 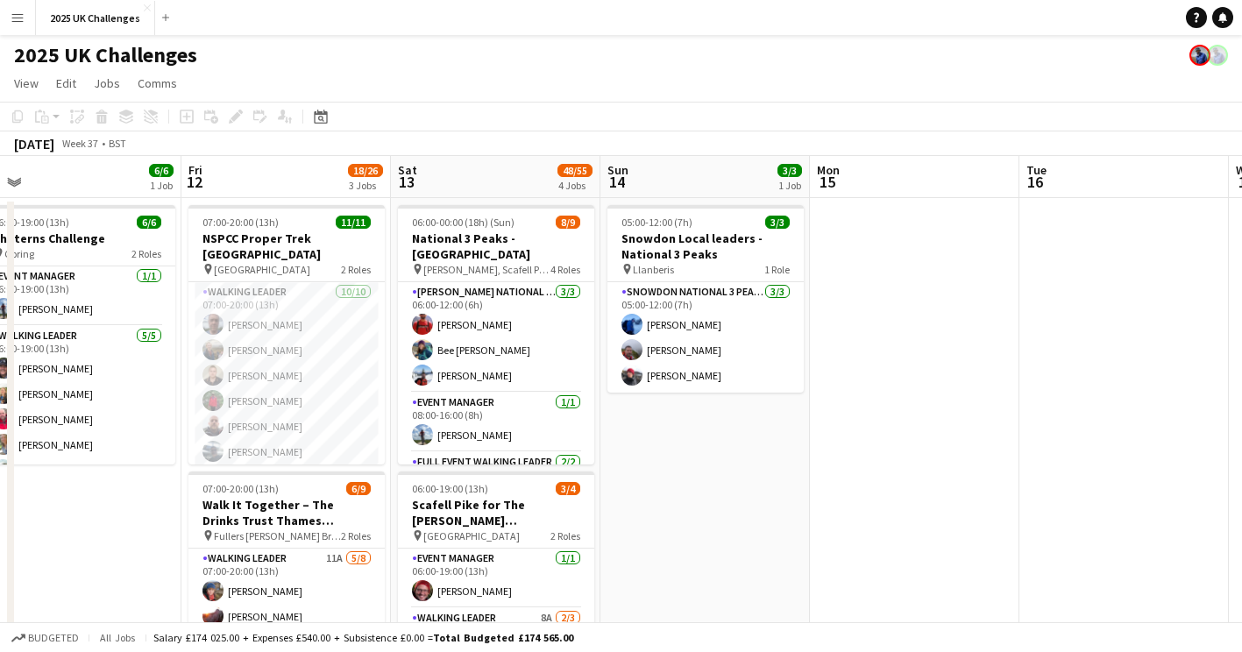 I want to click on span: Edit, so click(x=66, y=83).